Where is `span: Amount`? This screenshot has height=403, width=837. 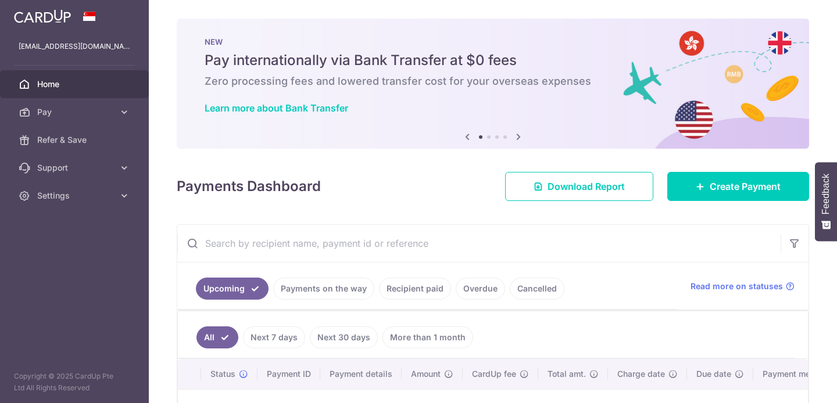 span: Amount is located at coordinates (425, 374).